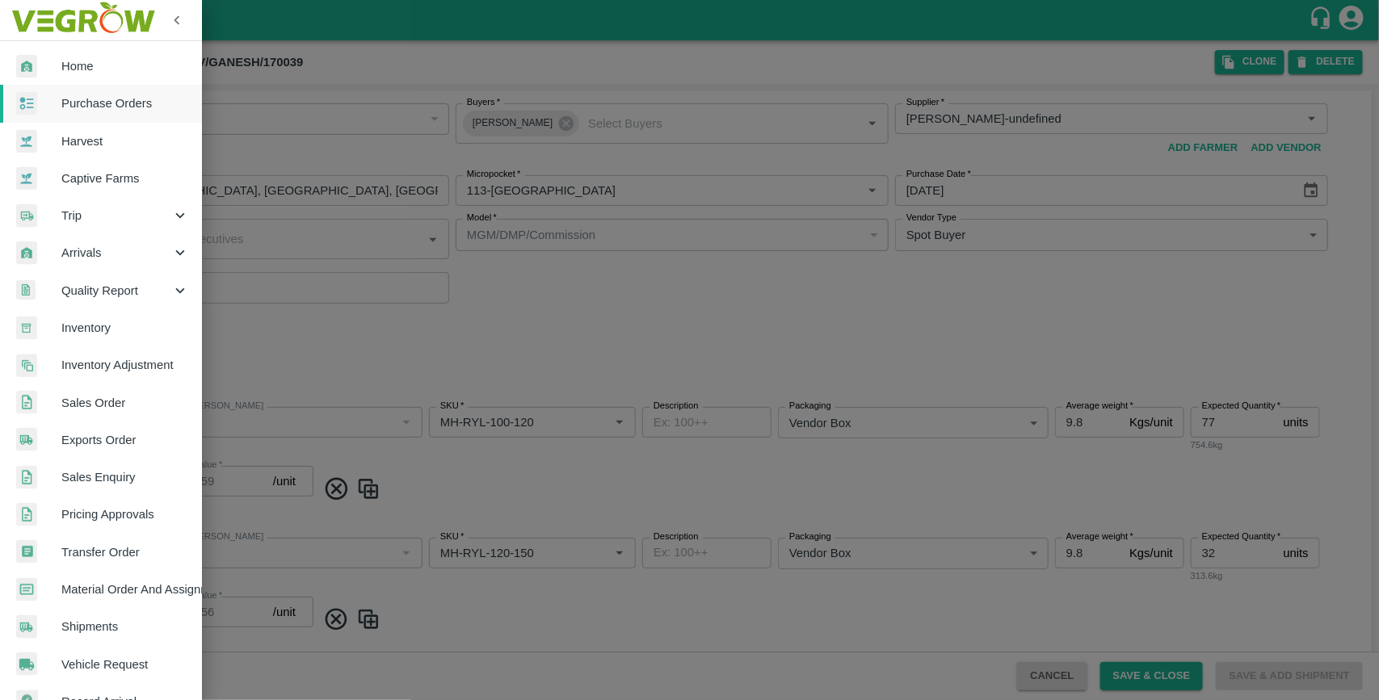 Image resolution: width=1379 pixels, height=700 pixels. Describe the element at coordinates (27, 365) in the screenshot. I see `img: inventory` at that location.